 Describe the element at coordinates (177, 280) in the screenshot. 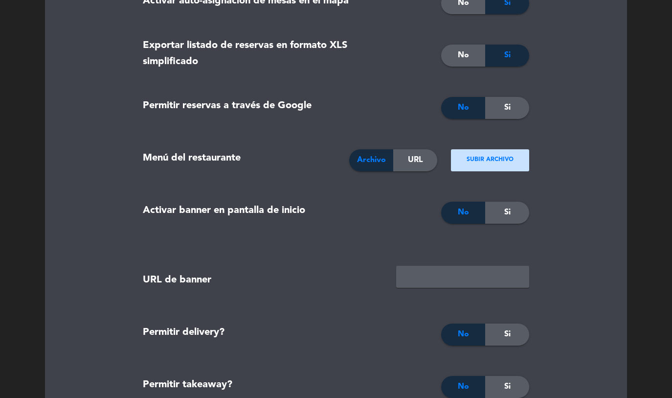

I see `label: URL de banner` at that location.